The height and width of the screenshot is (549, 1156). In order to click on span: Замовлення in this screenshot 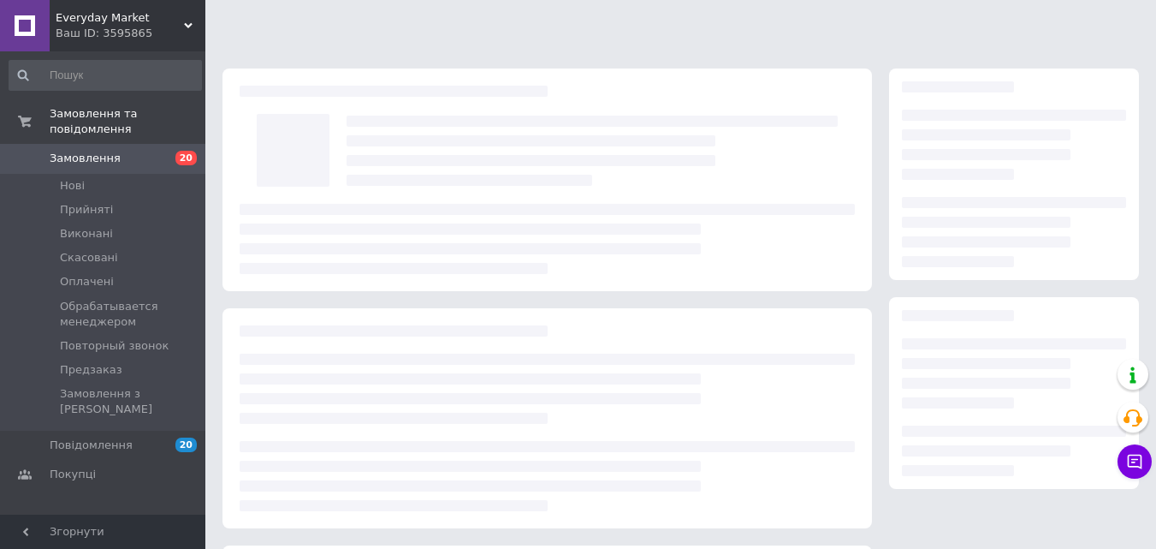, I will do `click(85, 158)`.